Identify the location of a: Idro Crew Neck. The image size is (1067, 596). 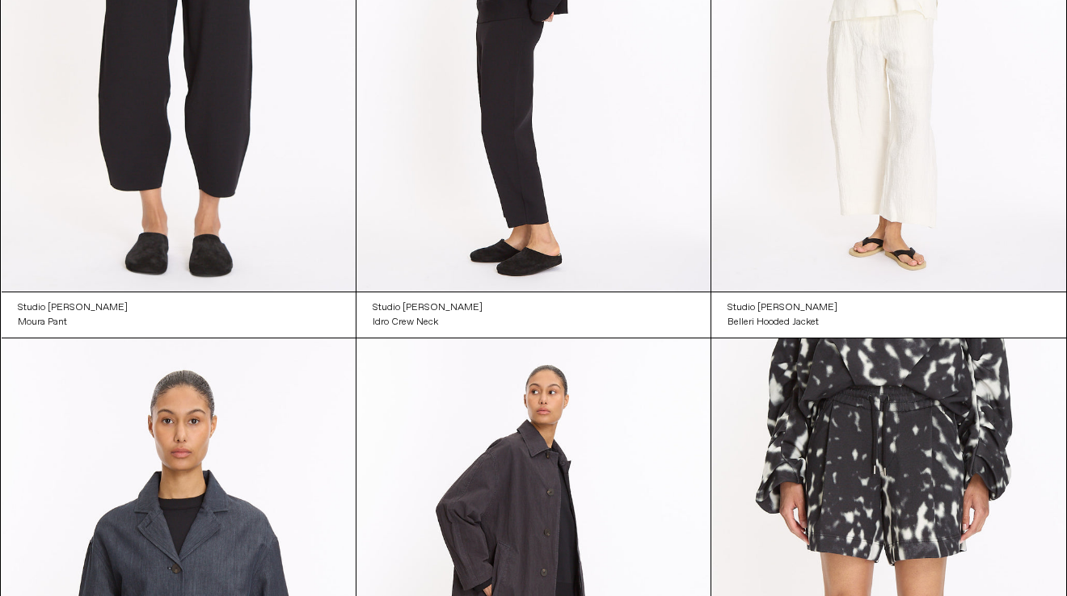
(428, 322).